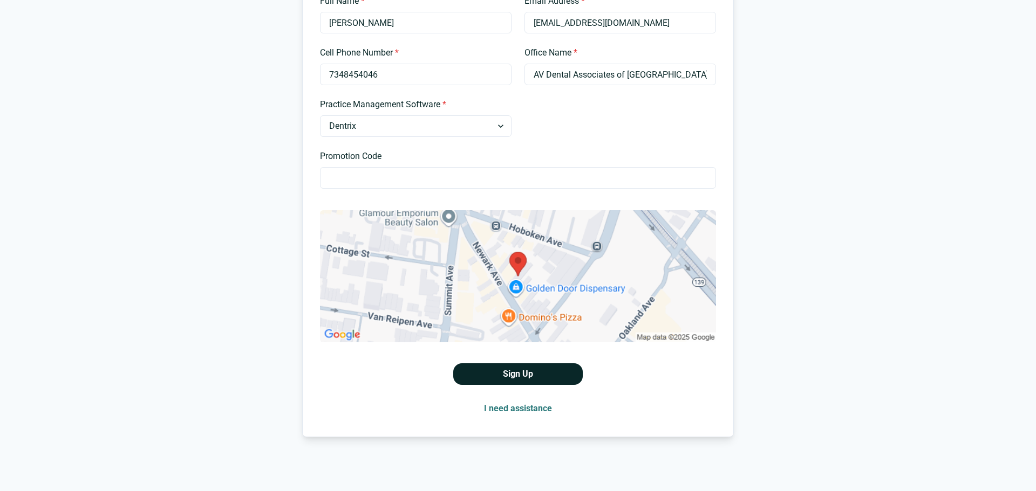  I want to click on label: Practice Management Software, so click(412, 105).